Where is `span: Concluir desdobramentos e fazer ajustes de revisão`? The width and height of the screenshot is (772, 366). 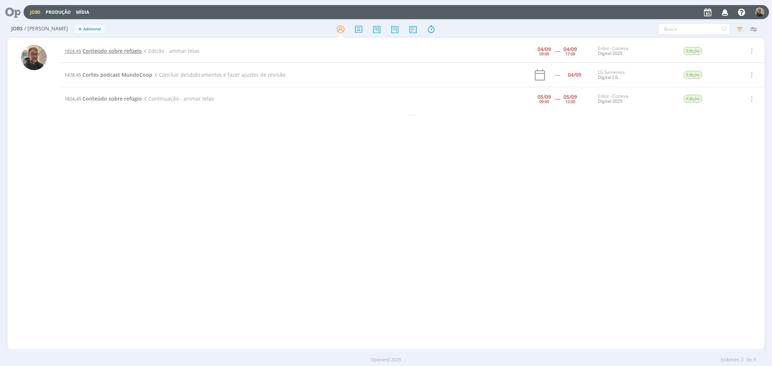 span: Concluir desdobramentos e fazer ajustes de revisão is located at coordinates (219, 75).